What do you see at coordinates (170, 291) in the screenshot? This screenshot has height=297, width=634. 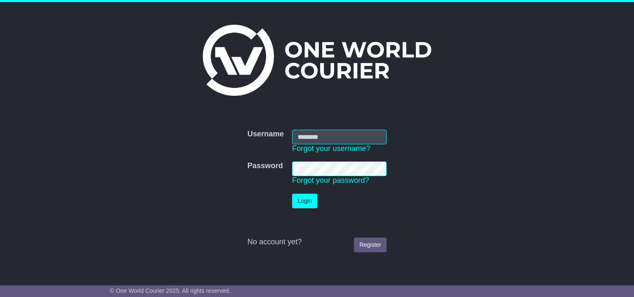 I see `span: © One World Courier 2025. All rights reserved.` at bounding box center [170, 291].